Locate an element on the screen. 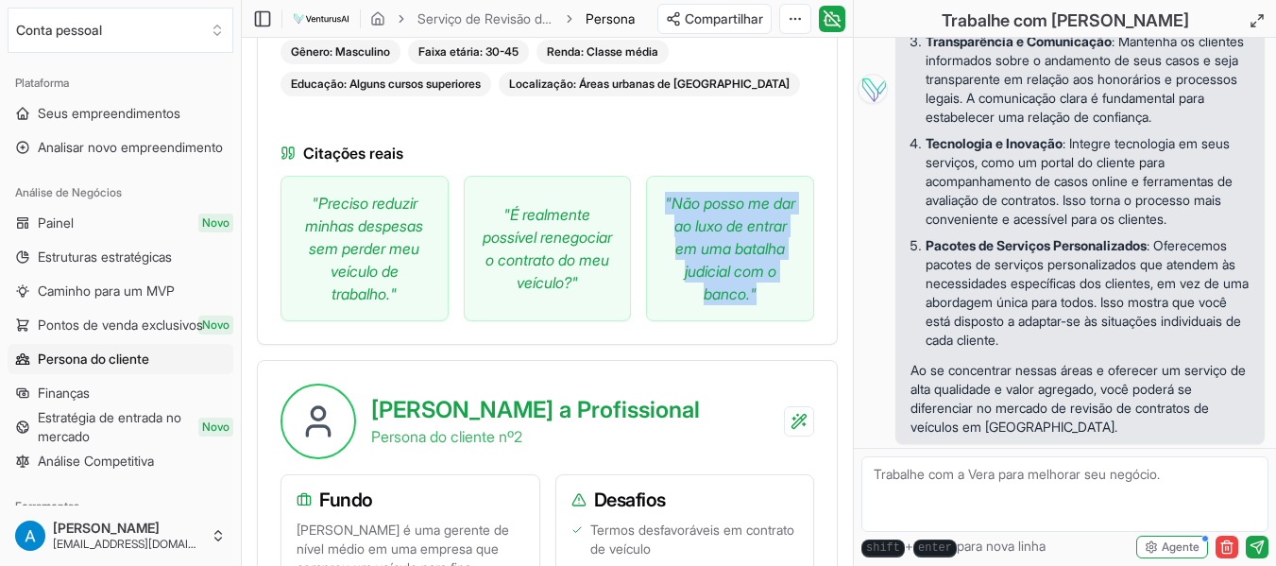 This screenshot has width=1276, height=566. button: Agente is located at coordinates (1172, 547).